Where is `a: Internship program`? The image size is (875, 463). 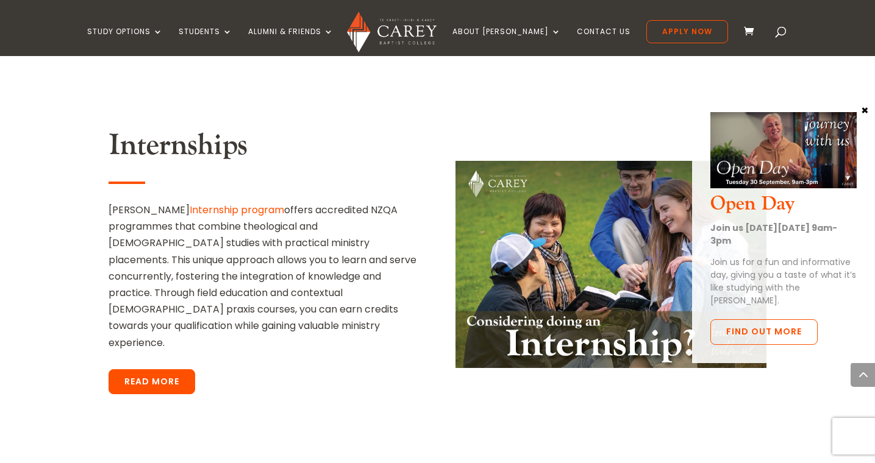 a: Internship program is located at coordinates (237, 210).